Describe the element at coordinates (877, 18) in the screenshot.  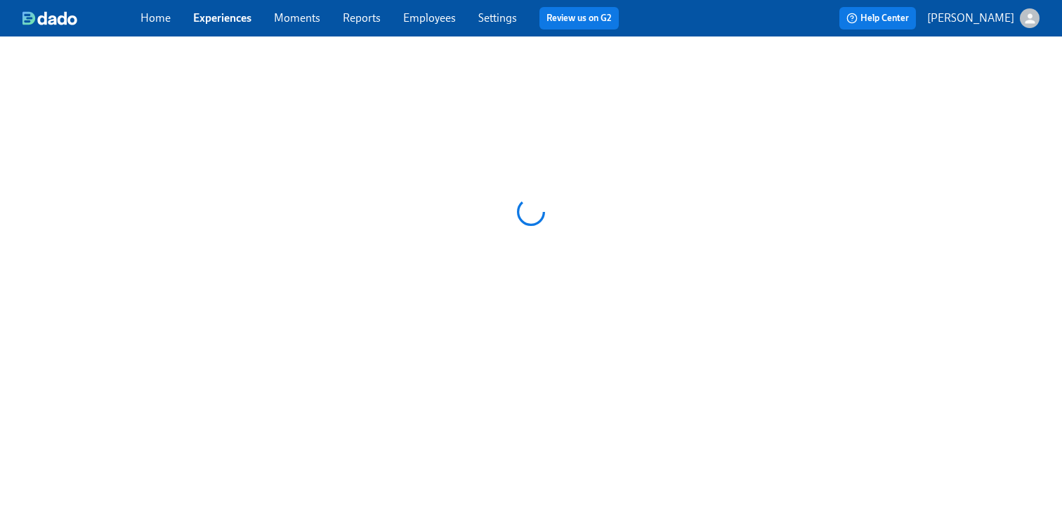
I see `span: Help Center` at that location.